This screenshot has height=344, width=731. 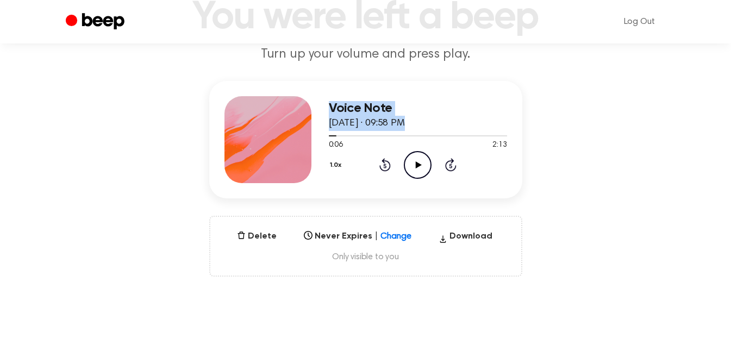 I want to click on a: Log Out, so click(x=639, y=22).